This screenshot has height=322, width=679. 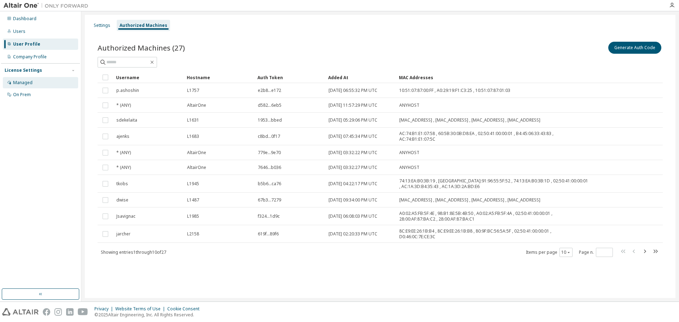 I want to click on div: Cookie Consent, so click(x=185, y=309).